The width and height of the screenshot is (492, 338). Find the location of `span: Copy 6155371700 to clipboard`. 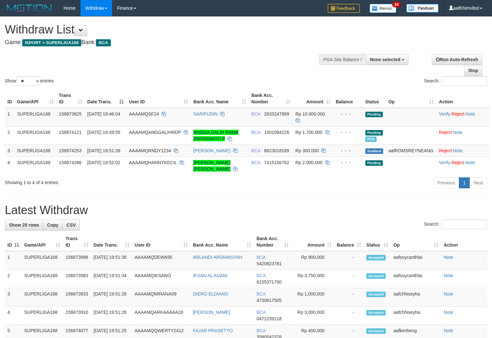

span: Copy 6155371700 to clipboard is located at coordinates (269, 282).